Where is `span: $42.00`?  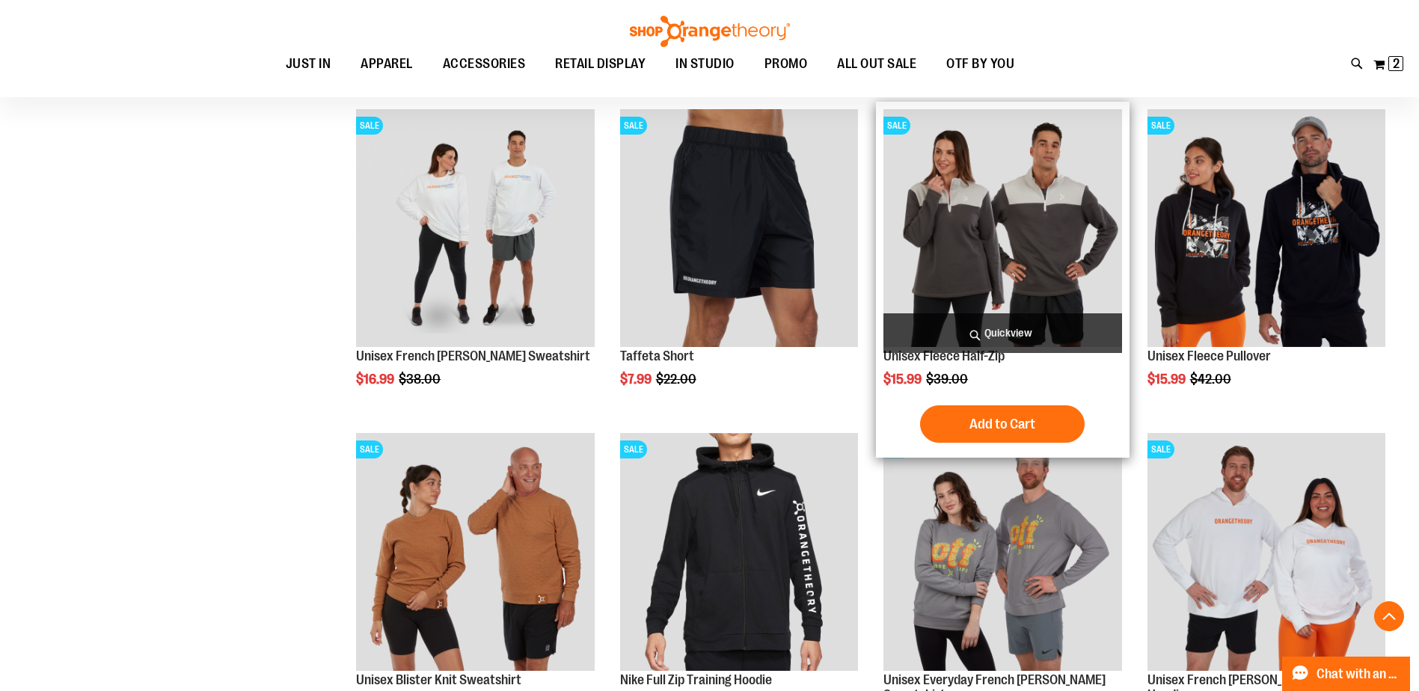 span: $42.00 is located at coordinates (1211, 379).